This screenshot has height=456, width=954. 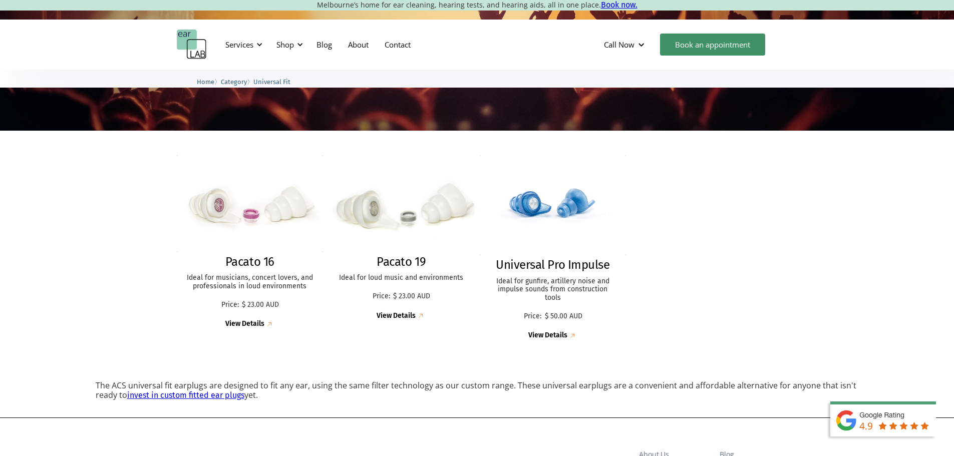 I want to click on a: invest in custom fitted ear plugs, so click(x=186, y=395).